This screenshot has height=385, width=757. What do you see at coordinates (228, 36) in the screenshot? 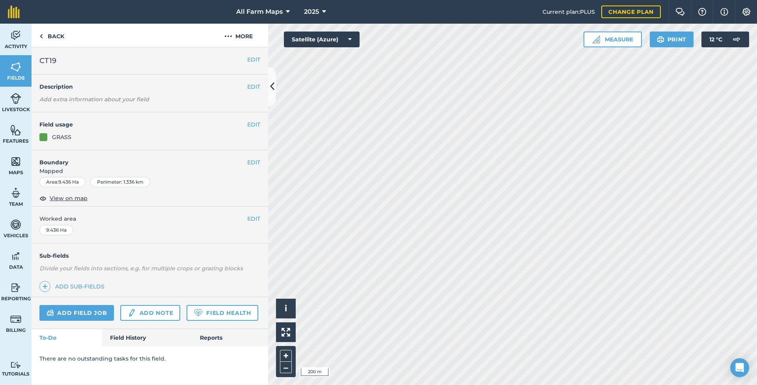
I see `img: svg+xml;base64,PHN2ZyB4bWxucz0iaHR0cDovL3d3dy53My5vcmcvMjAwMC9zdmciIHdpZHRoPSIyMCIgaGVpZ2h0PSIyNC...` at bounding box center [228, 36].